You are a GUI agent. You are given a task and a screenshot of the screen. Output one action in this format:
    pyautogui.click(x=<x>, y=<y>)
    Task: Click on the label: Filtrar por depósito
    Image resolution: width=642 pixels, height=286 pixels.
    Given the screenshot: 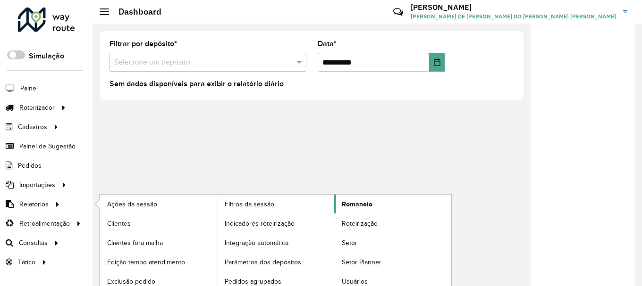 What is the action you would take?
    pyautogui.click(x=143, y=44)
    